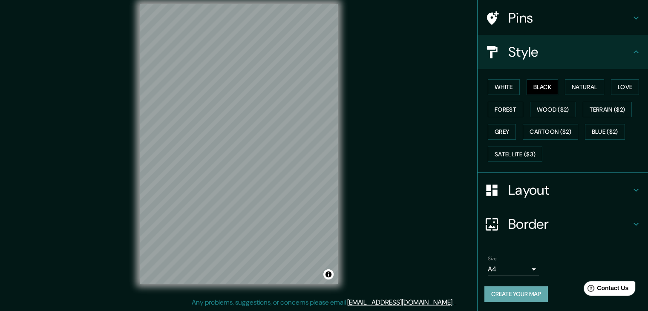 Image resolution: width=648 pixels, height=311 pixels. Describe the element at coordinates (570, 190) in the screenshot. I see `h4: Layout` at that location.